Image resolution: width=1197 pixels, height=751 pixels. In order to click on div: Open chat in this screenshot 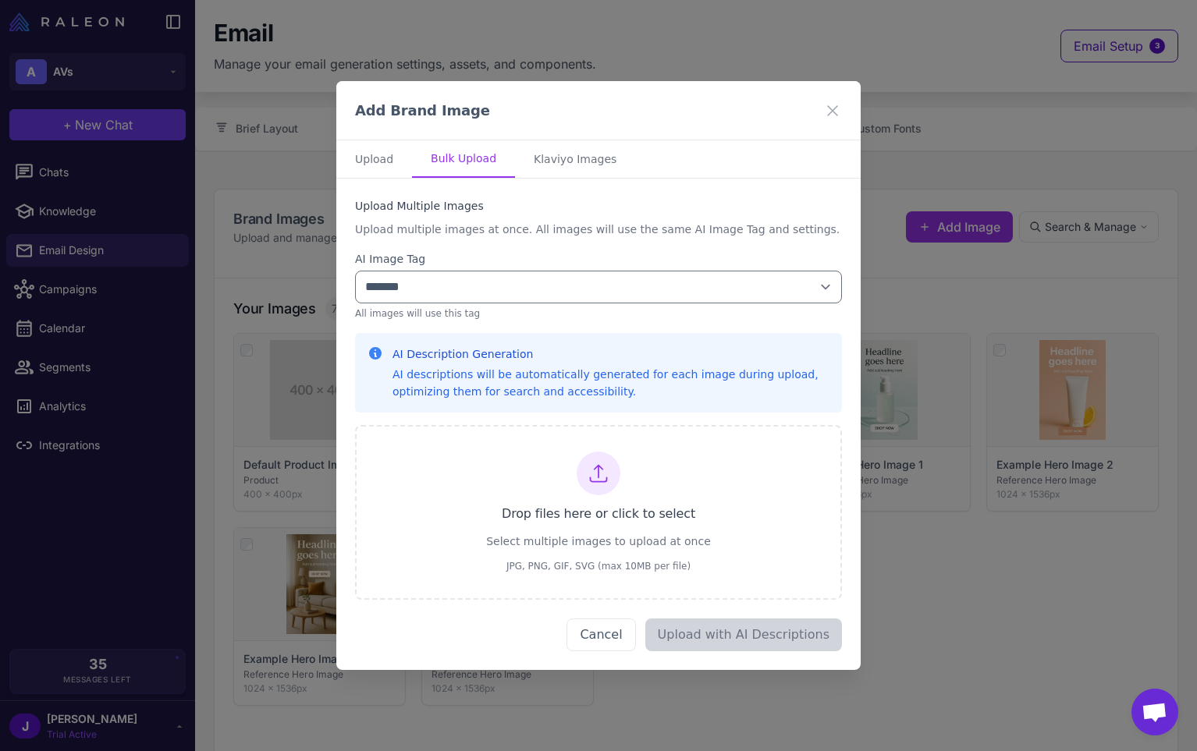, I will do `click(1155, 712)`.